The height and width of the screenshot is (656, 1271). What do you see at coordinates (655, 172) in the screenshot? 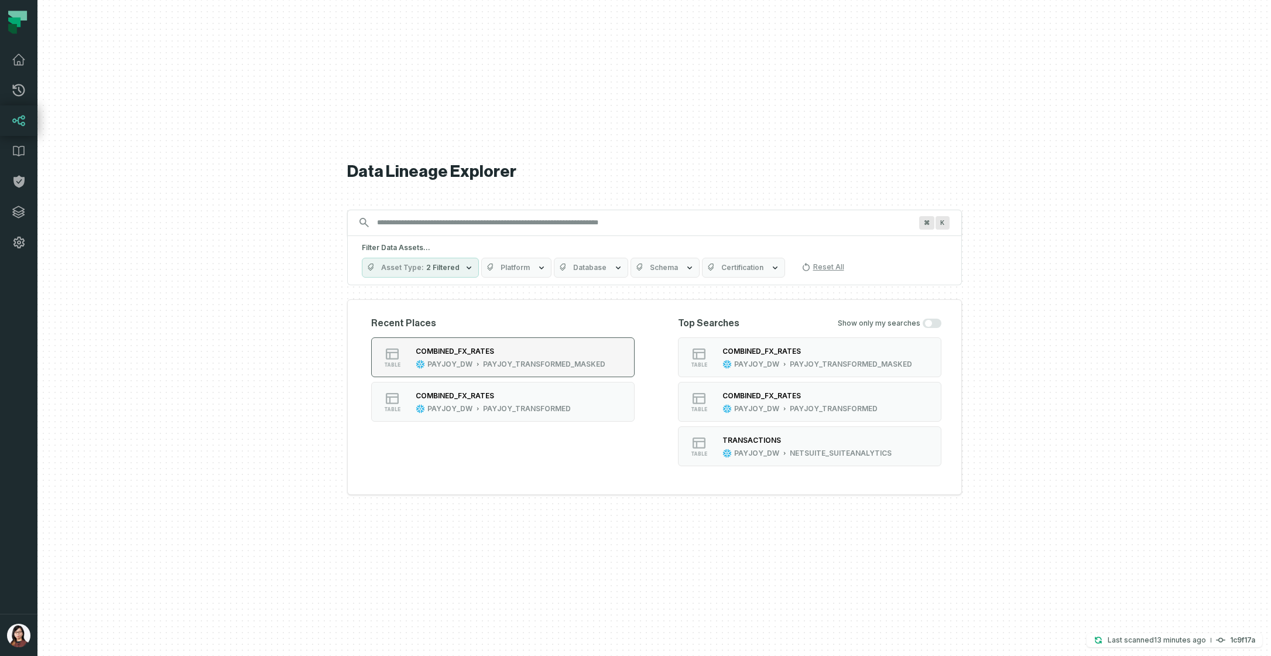
I see `h1: Data Lineage Explorer` at bounding box center [655, 172].